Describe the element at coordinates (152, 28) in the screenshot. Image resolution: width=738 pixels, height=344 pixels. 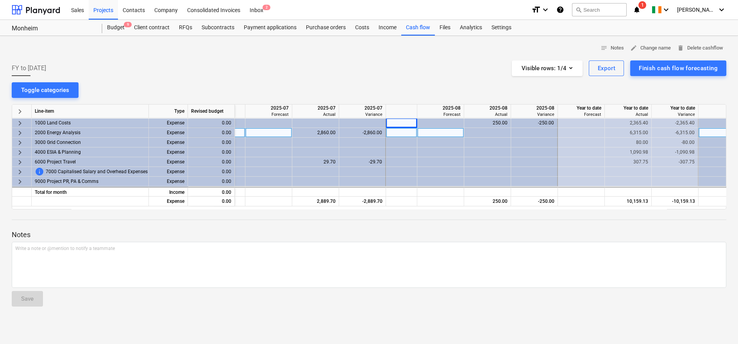
I see `a: Client contract` at that location.